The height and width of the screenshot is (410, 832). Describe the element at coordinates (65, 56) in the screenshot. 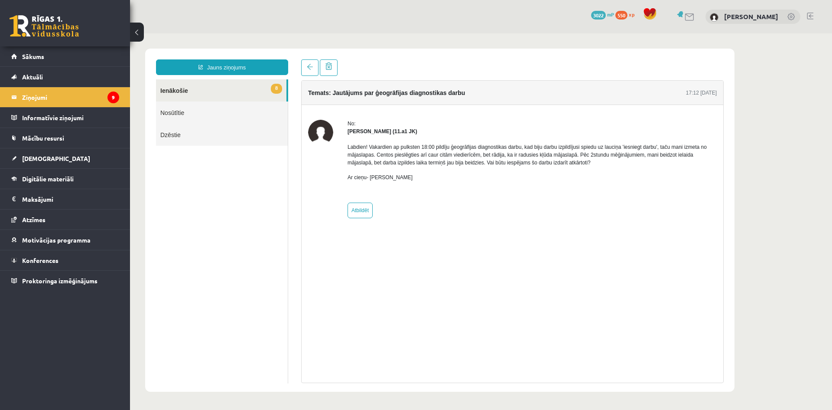

I see `a: Sākums` at that location.